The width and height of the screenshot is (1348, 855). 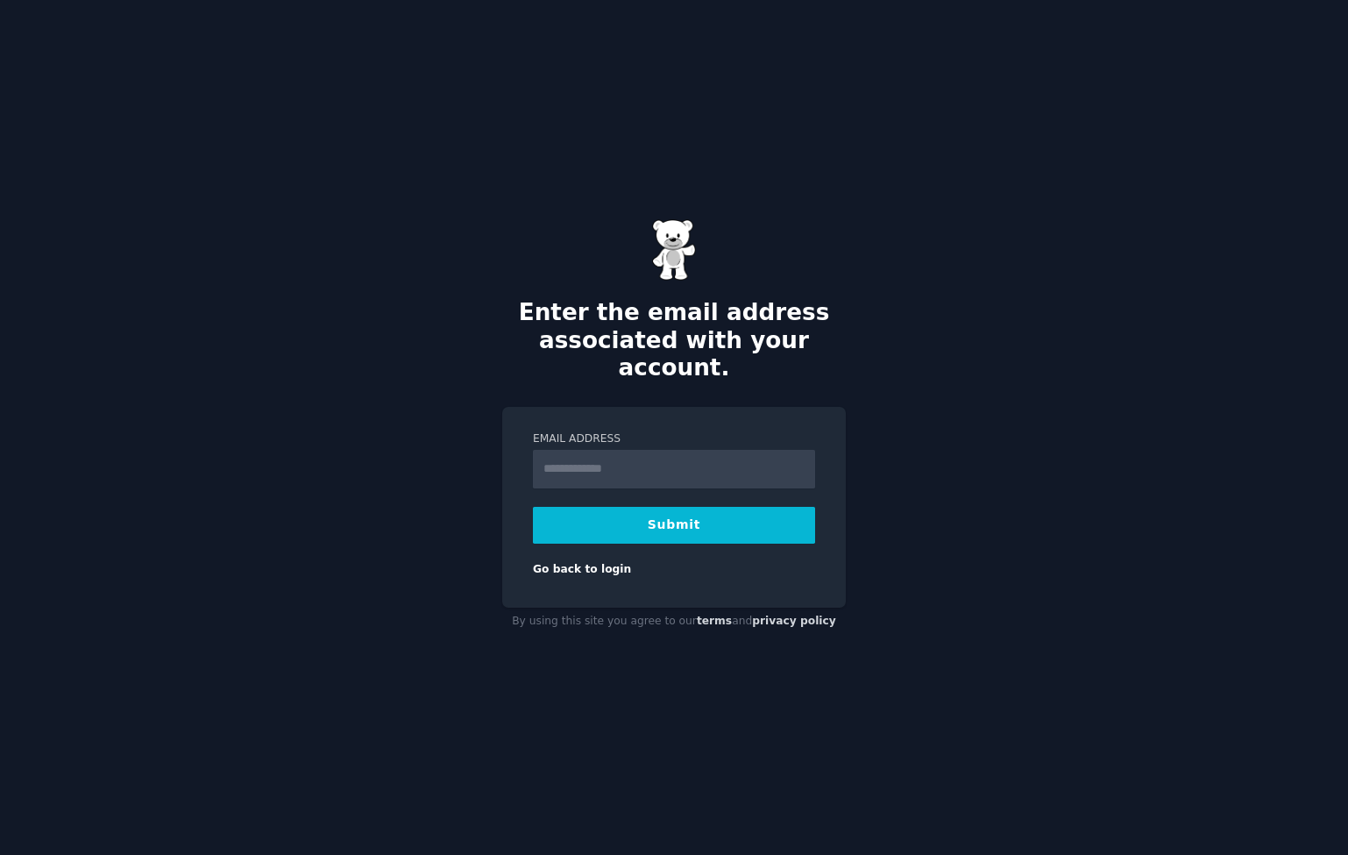 I want to click on a: Go back to login, so click(x=582, y=569).